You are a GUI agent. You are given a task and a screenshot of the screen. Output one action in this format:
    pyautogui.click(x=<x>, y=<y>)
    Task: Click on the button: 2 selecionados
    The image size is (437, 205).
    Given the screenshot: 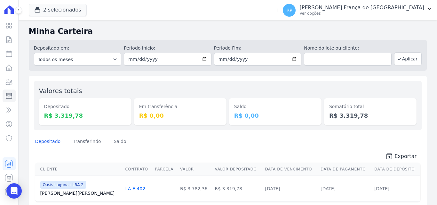 What is the action you would take?
    pyautogui.click(x=58, y=10)
    